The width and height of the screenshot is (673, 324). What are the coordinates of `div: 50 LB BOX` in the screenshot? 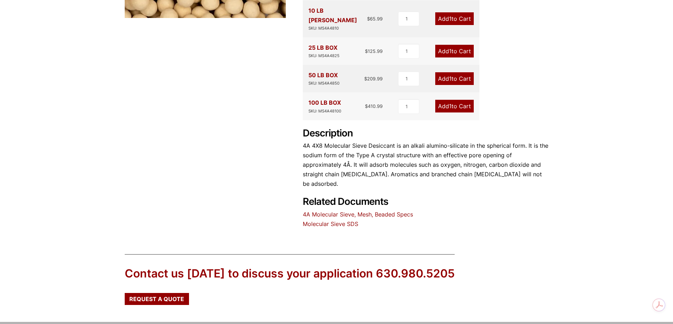 It's located at (324, 79).